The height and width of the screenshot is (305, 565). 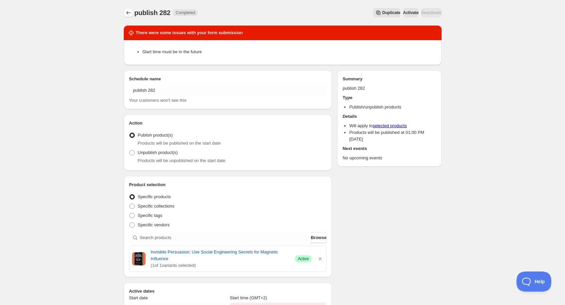 I want to click on span: Publish product(s), so click(x=155, y=135).